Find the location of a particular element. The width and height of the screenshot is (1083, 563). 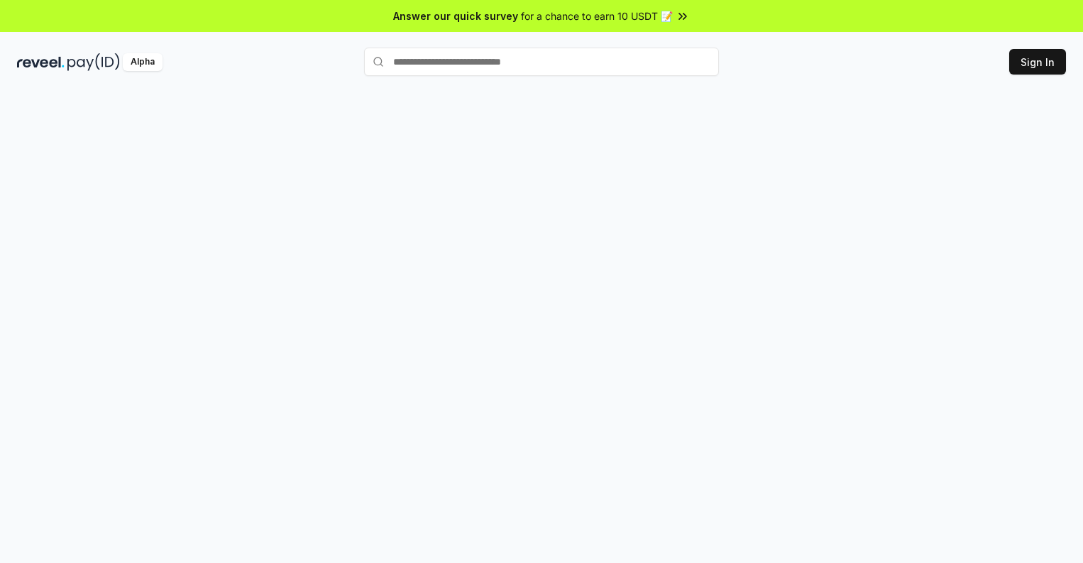

div: Alpha is located at coordinates (143, 62).